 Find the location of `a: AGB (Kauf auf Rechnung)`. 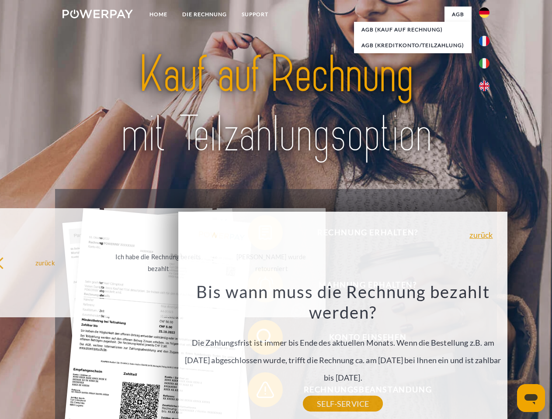

a: AGB (Kauf auf Rechnung) is located at coordinates (412, 30).